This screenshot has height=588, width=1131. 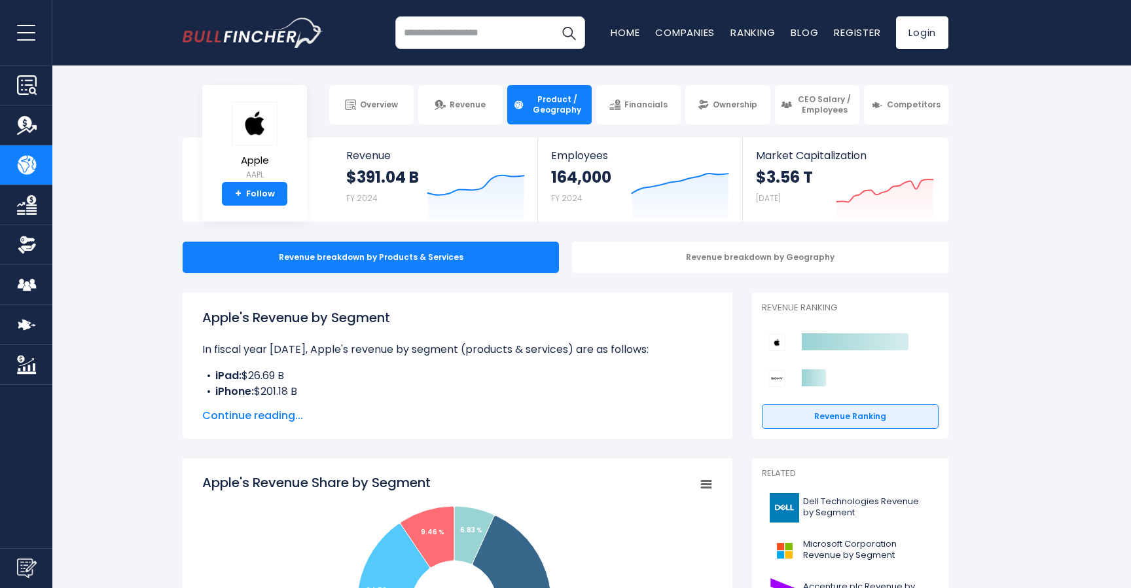 What do you see at coordinates (850, 550) in the screenshot?
I see `a: Microsoft Corporation Revenue by Segment` at bounding box center [850, 550].